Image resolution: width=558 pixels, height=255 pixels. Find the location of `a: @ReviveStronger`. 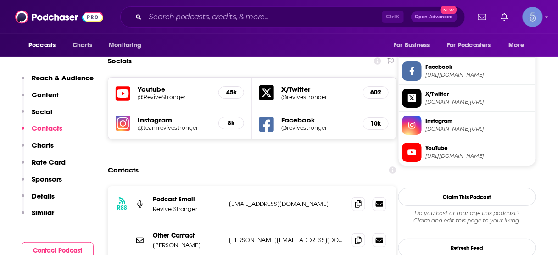

a: @ReviveStronger is located at coordinates (174, 97).